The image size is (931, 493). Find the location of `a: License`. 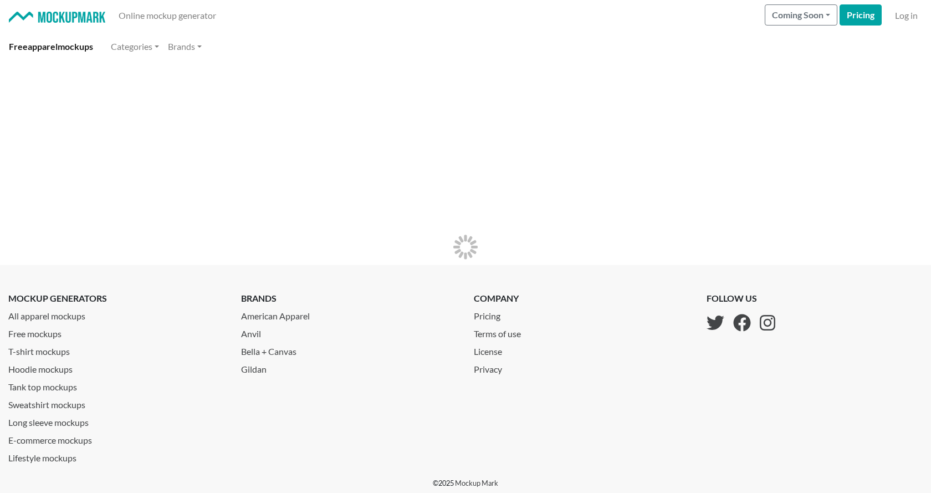

a: License is located at coordinates (502, 349).